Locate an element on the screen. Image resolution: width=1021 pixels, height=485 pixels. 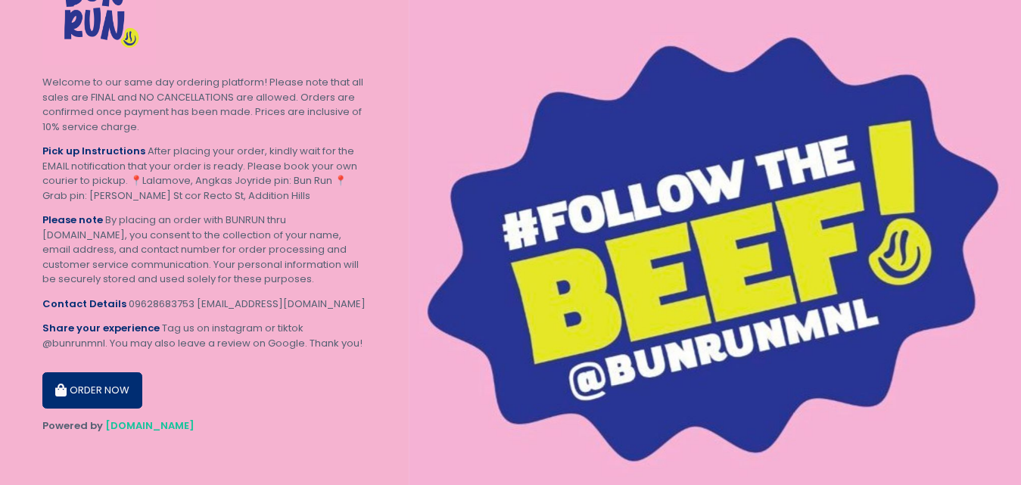
button: ORDER NOW is located at coordinates (92, 391).